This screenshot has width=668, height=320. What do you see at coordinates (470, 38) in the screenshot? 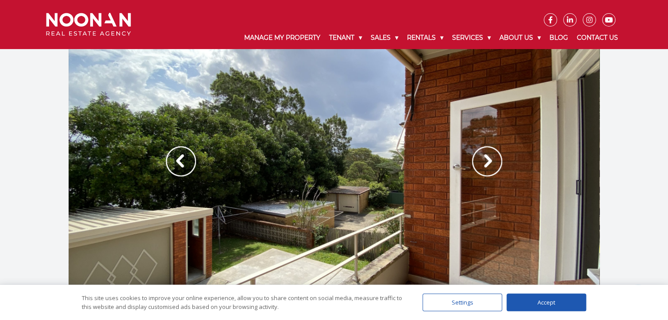
I see `a: Services` at bounding box center [470, 38].